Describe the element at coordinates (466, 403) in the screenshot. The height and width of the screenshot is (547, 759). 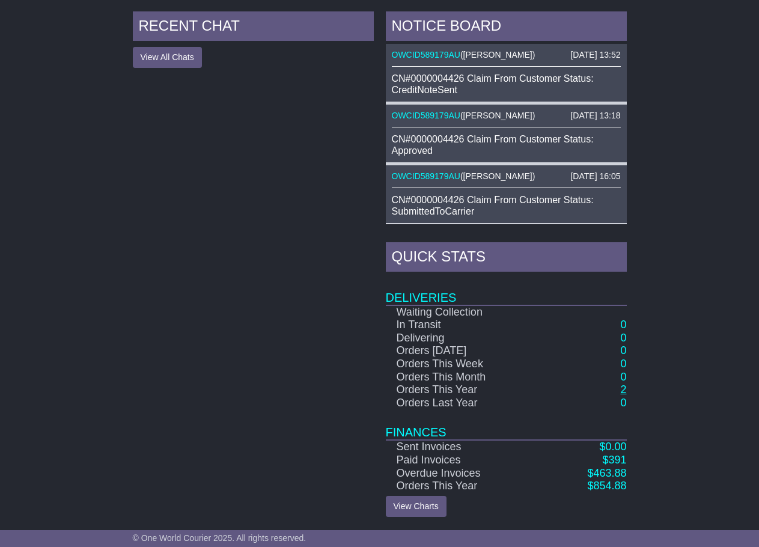
I see `td: Orders Last Year` at that location.